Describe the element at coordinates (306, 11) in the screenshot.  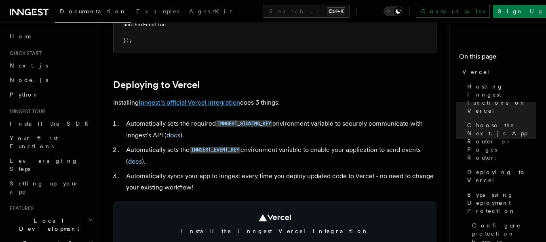
I see `button: Search...Ctrl+K` at that location.